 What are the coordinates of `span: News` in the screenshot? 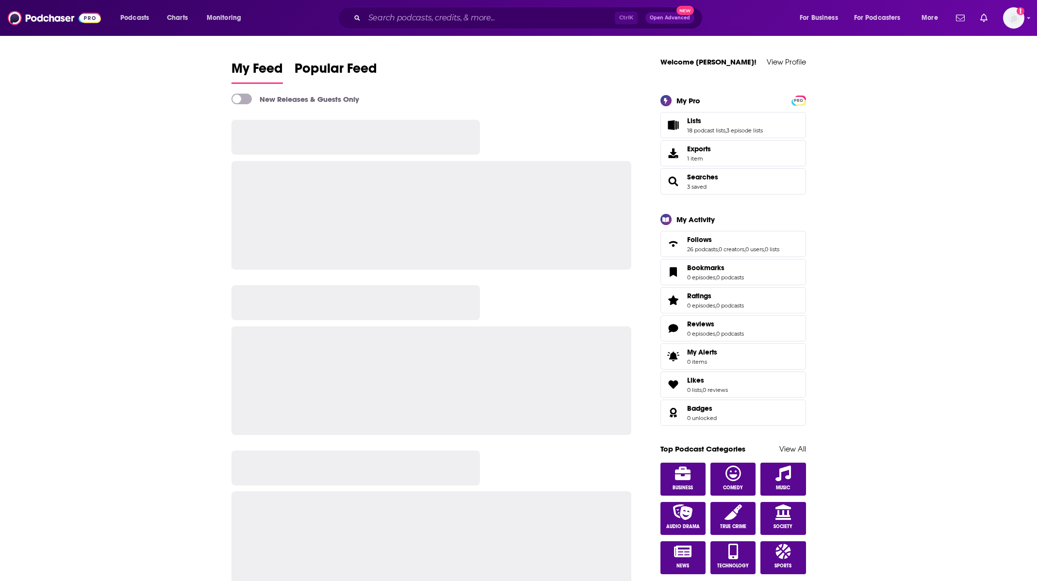 It's located at (683, 566).